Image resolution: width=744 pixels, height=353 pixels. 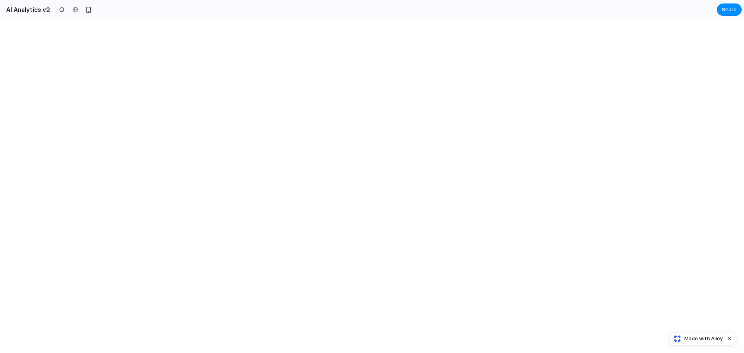 I want to click on h2: AI Analytics v2, so click(x=26, y=10).